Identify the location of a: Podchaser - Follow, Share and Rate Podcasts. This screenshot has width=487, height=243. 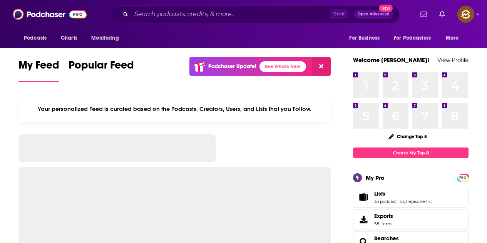
(50, 14).